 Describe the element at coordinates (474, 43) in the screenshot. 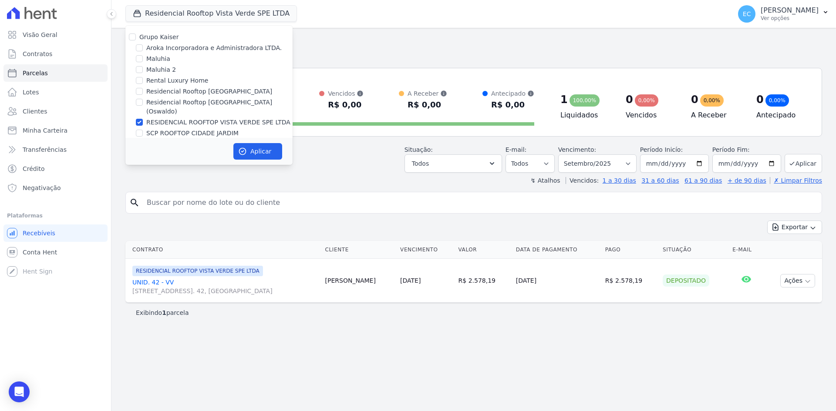

I see `h2: Parcelas` at that location.